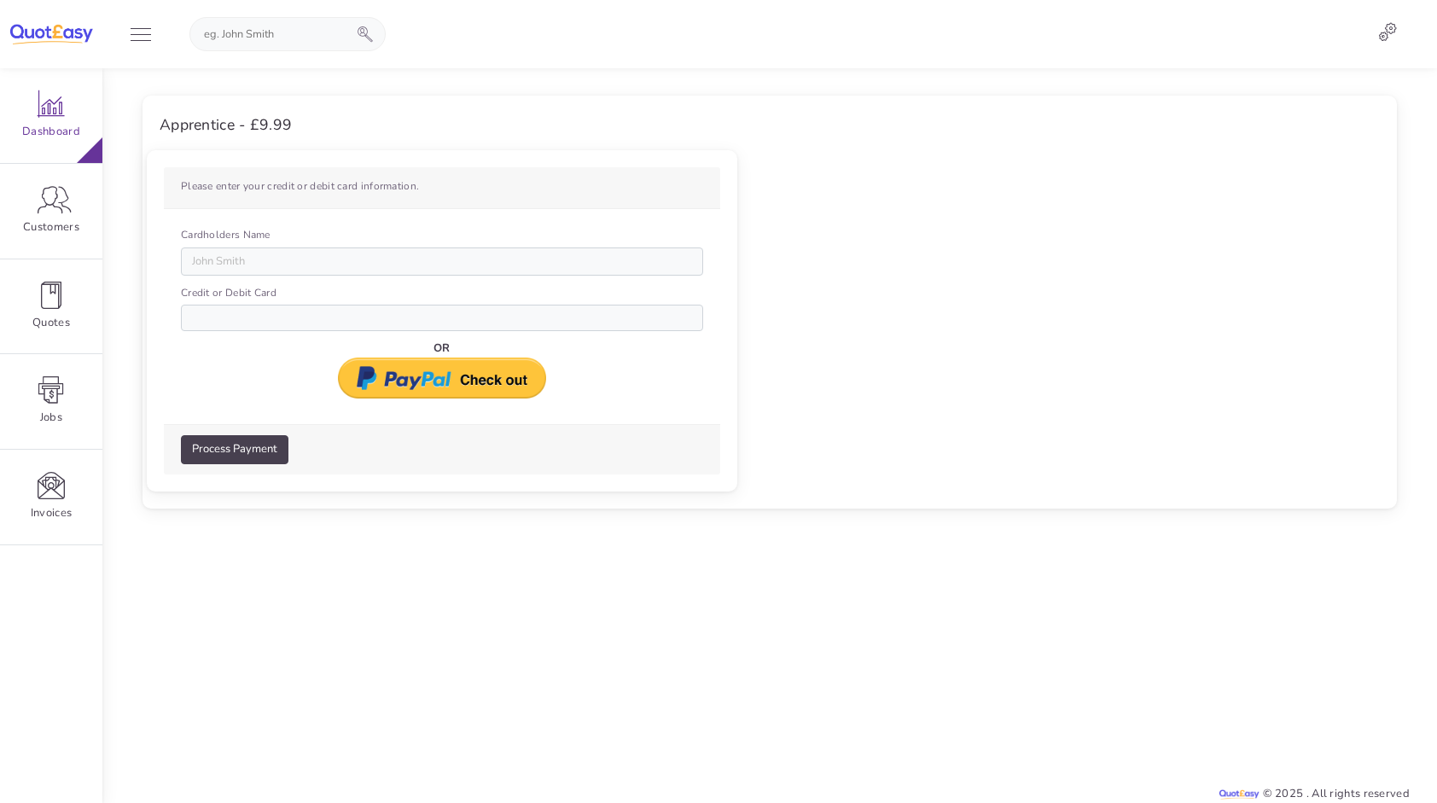 The image size is (1437, 803). I want to click on strong: OR, so click(442, 348).